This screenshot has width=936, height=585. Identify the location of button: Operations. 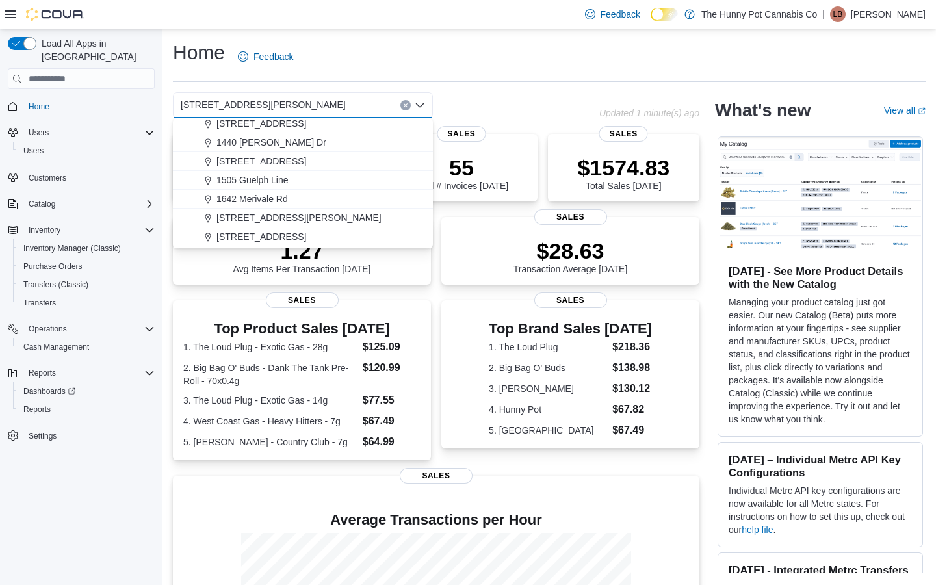
(81, 329).